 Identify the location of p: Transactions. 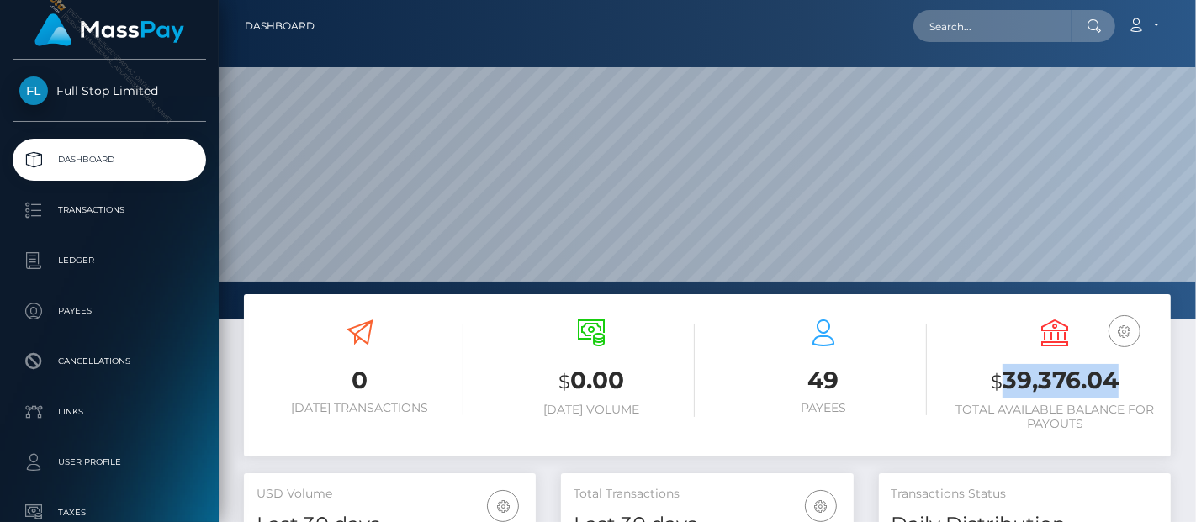
(109, 210).